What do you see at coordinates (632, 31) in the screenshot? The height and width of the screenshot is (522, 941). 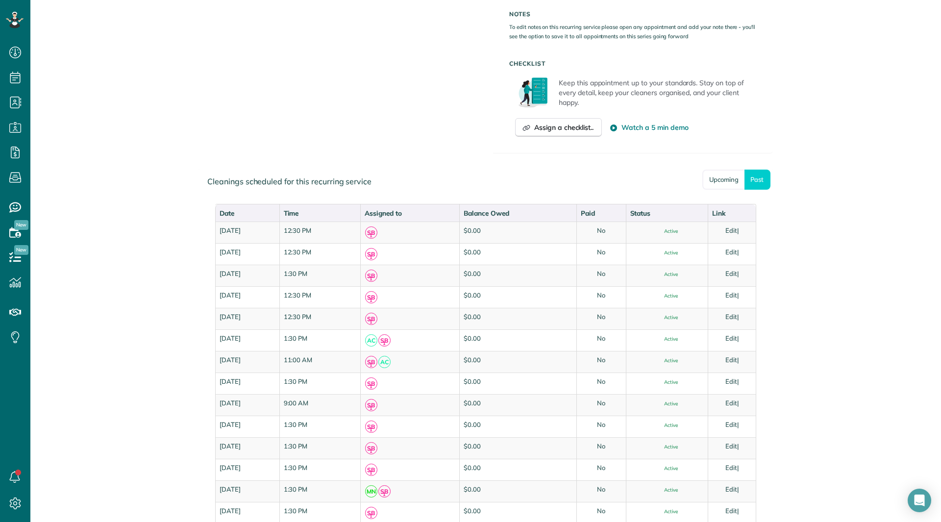 I see `small: To edit notes on this recurring service please open any appointment and add your note there - you...` at bounding box center [632, 31].